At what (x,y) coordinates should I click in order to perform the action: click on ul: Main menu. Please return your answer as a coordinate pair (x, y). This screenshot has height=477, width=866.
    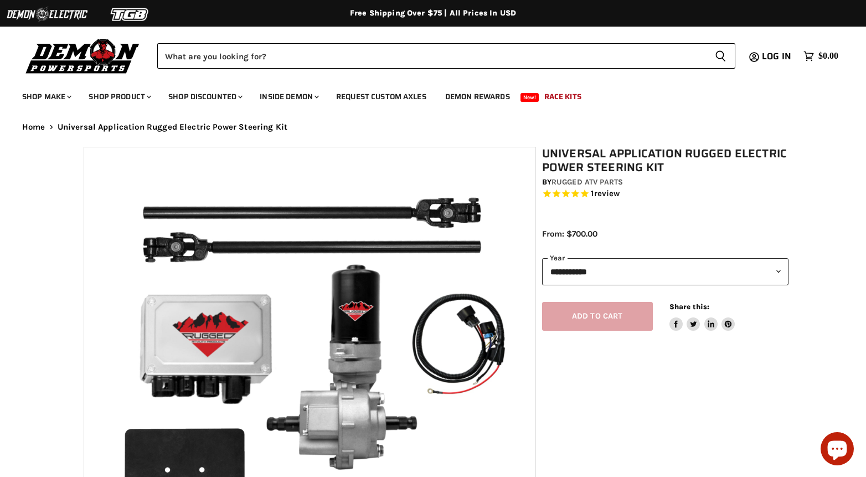
    Looking at the image, I should click on (425, 94).